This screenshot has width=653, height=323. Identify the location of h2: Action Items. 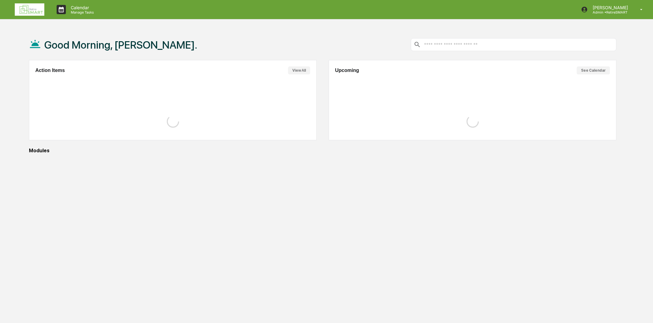
(50, 70).